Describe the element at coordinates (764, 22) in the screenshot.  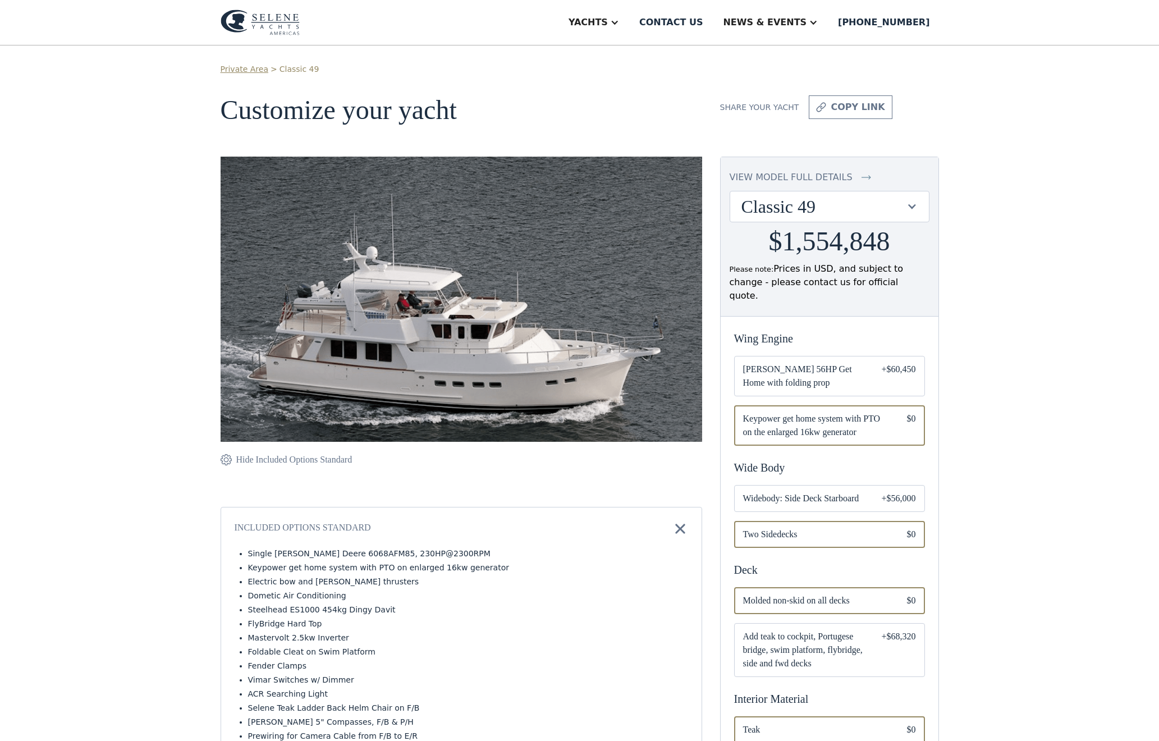
I see `div: News & EVENTS` at that location.